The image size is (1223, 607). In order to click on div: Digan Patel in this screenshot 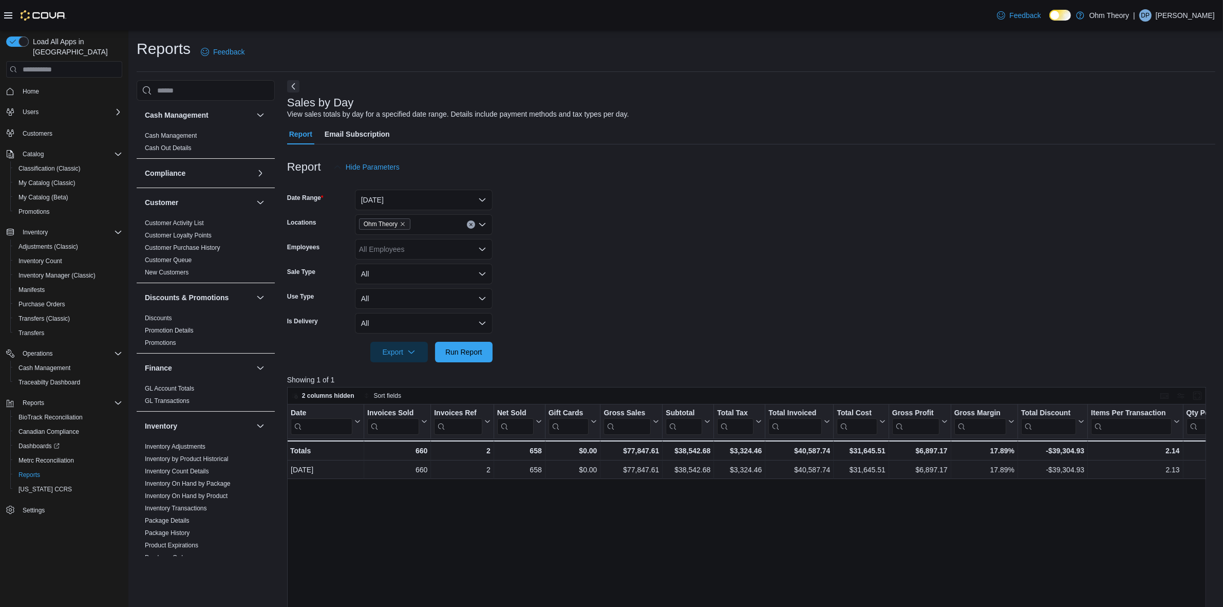, I will do `click(1145, 15)`.